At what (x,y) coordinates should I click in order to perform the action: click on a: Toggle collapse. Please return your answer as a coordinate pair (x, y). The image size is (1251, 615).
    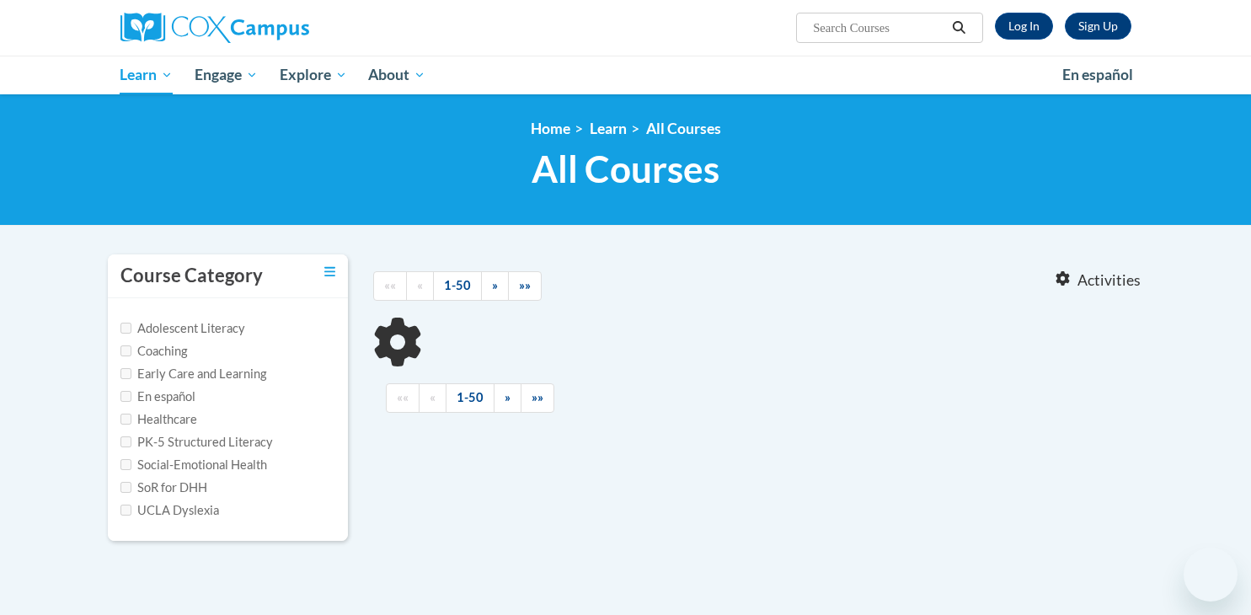
    Looking at the image, I should click on (329, 272).